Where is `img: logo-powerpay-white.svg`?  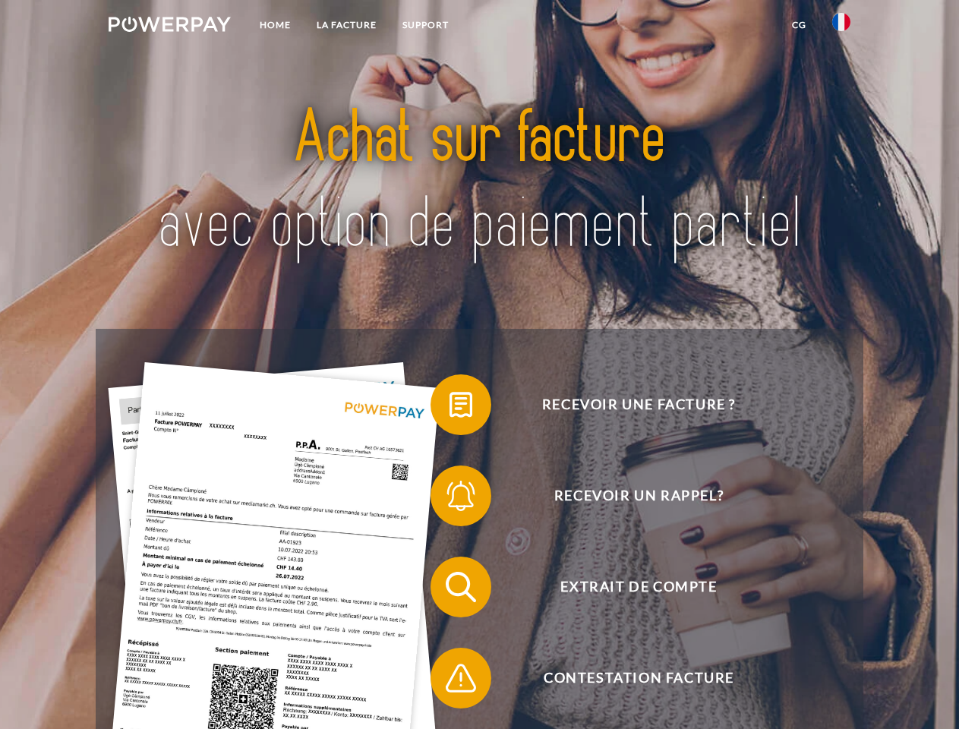
img: logo-powerpay-white.svg is located at coordinates (169, 24).